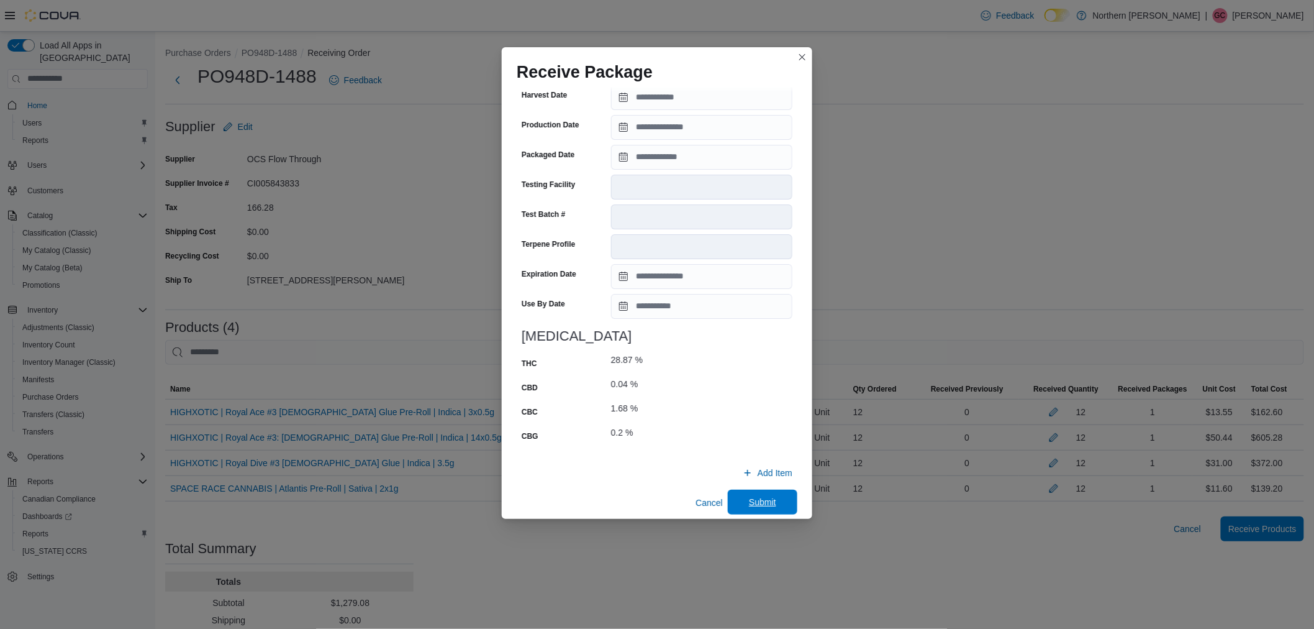  Describe the element at coordinates (619, 384) in the screenshot. I see `p: 0.04` at that location.